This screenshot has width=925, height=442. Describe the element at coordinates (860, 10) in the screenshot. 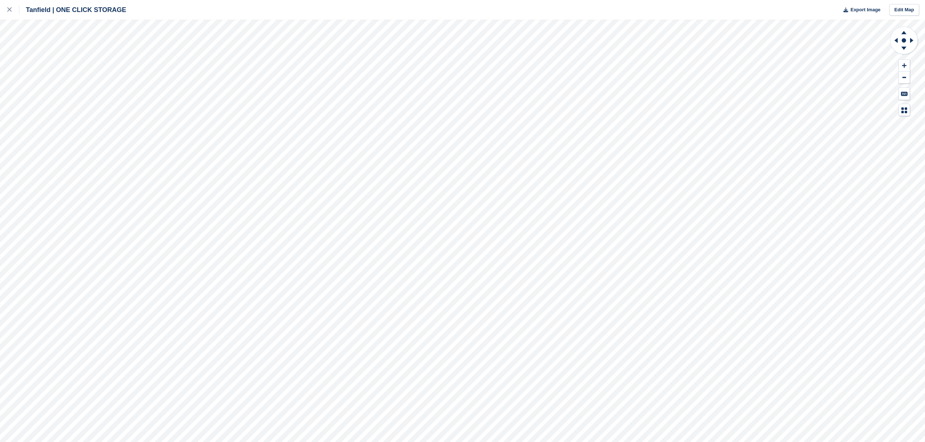

I see `button: Export Image` at that location.